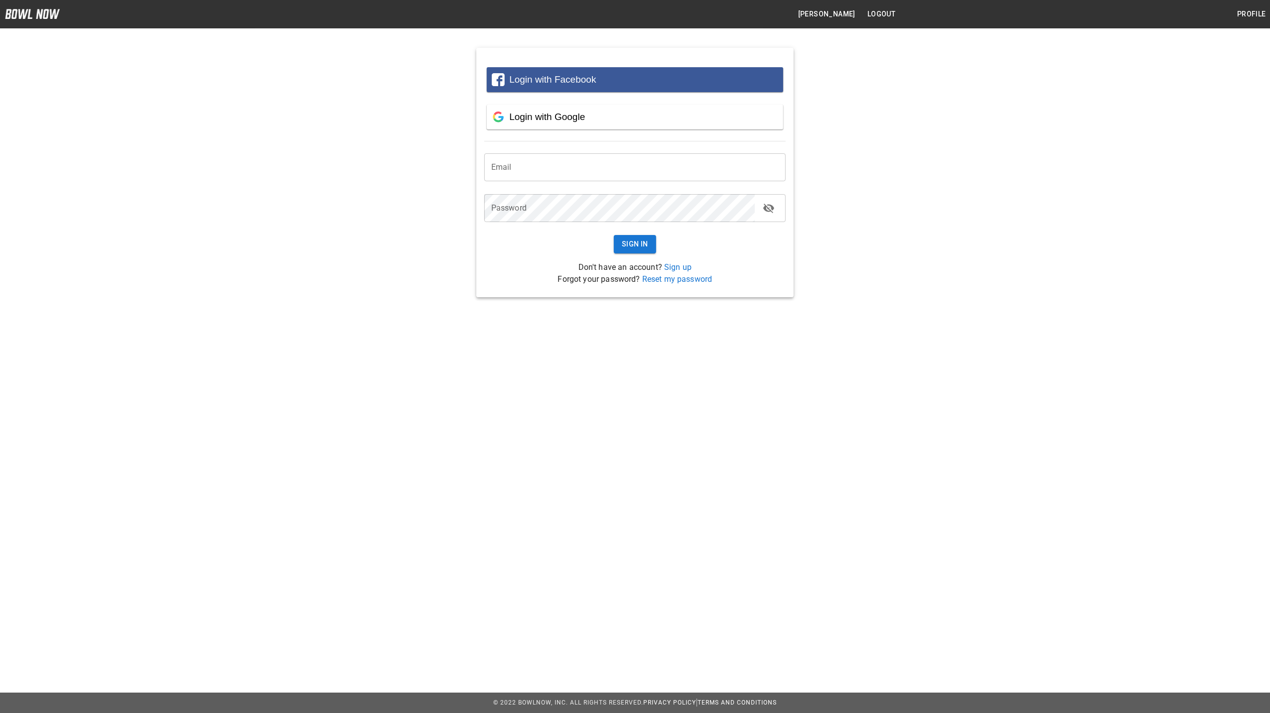 Image resolution: width=1270 pixels, height=713 pixels. I want to click on img: logo, so click(32, 14).